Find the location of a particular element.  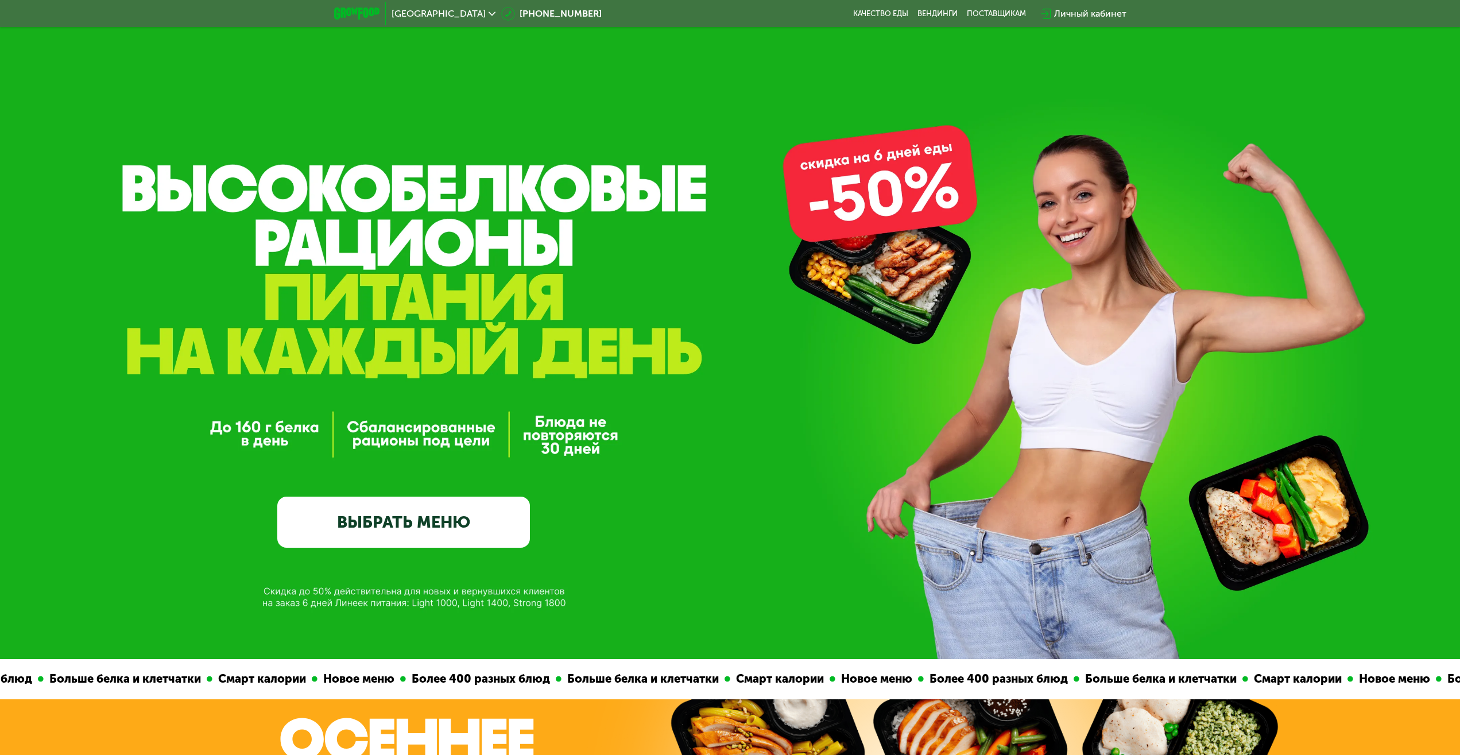

a: Вендинги is located at coordinates (938, 14).